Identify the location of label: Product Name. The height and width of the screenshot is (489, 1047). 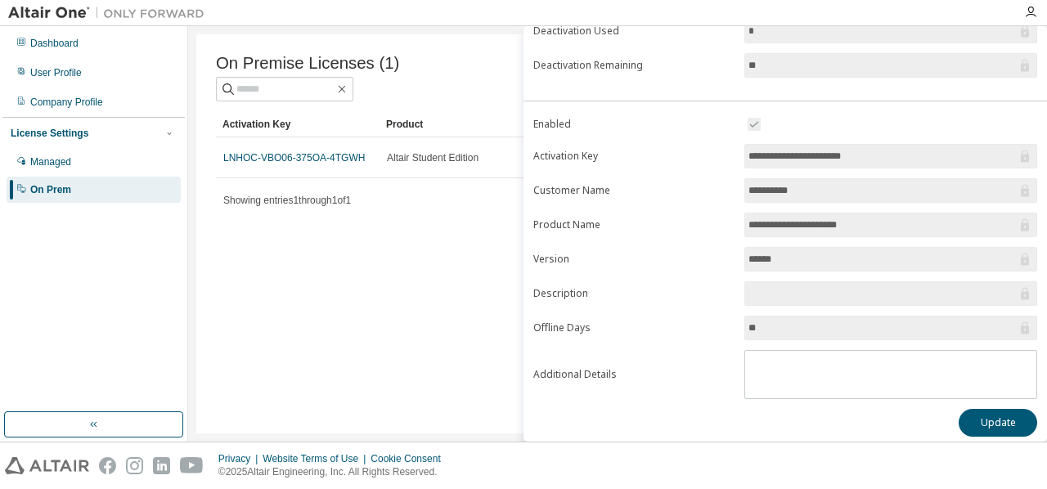
(634, 225).